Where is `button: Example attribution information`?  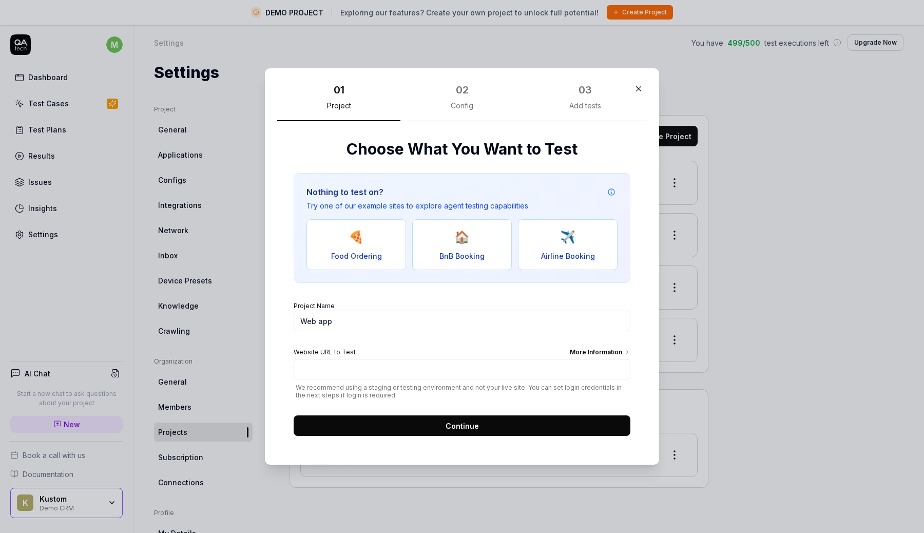 button: Example attribution information is located at coordinates (611, 192).